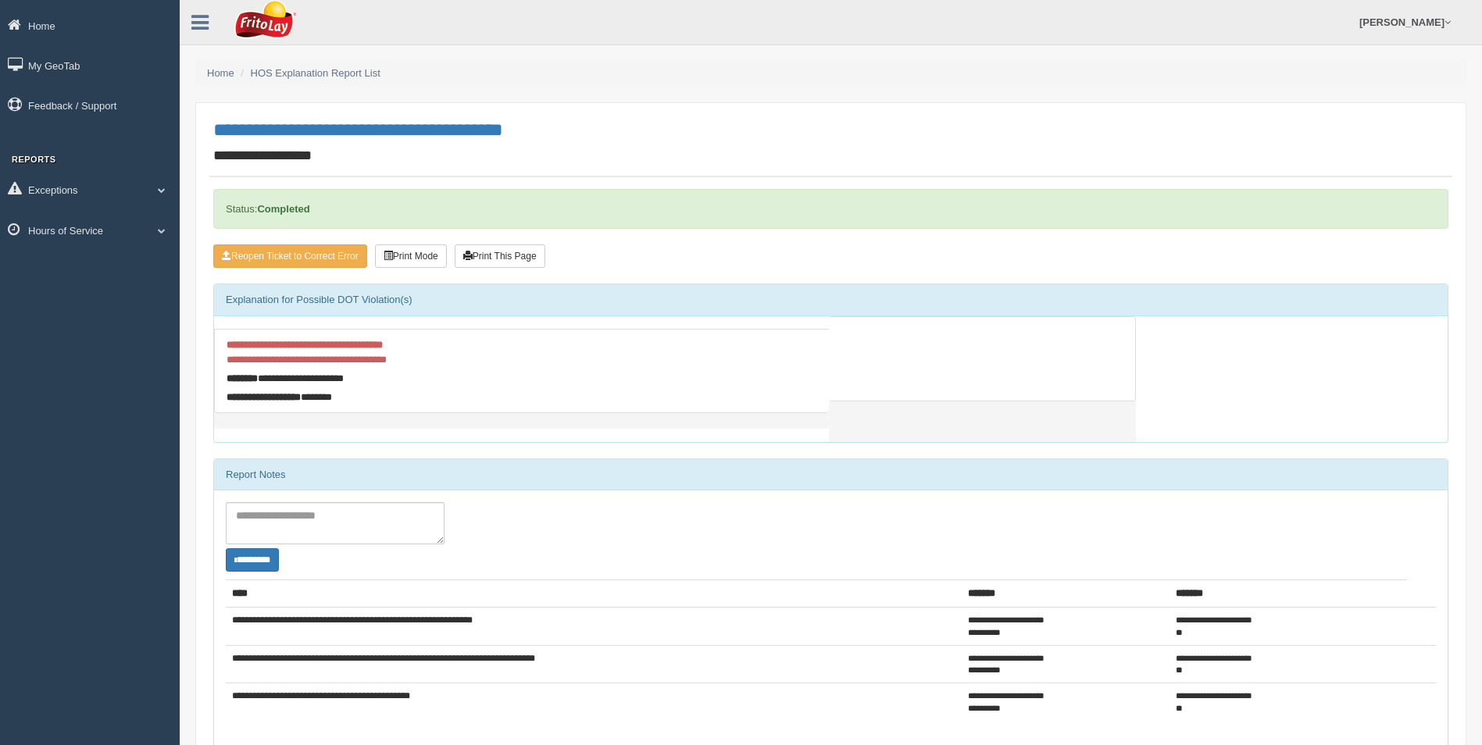 The height and width of the screenshot is (745, 1482). What do you see at coordinates (220, 73) in the screenshot?
I see `a: Home` at bounding box center [220, 73].